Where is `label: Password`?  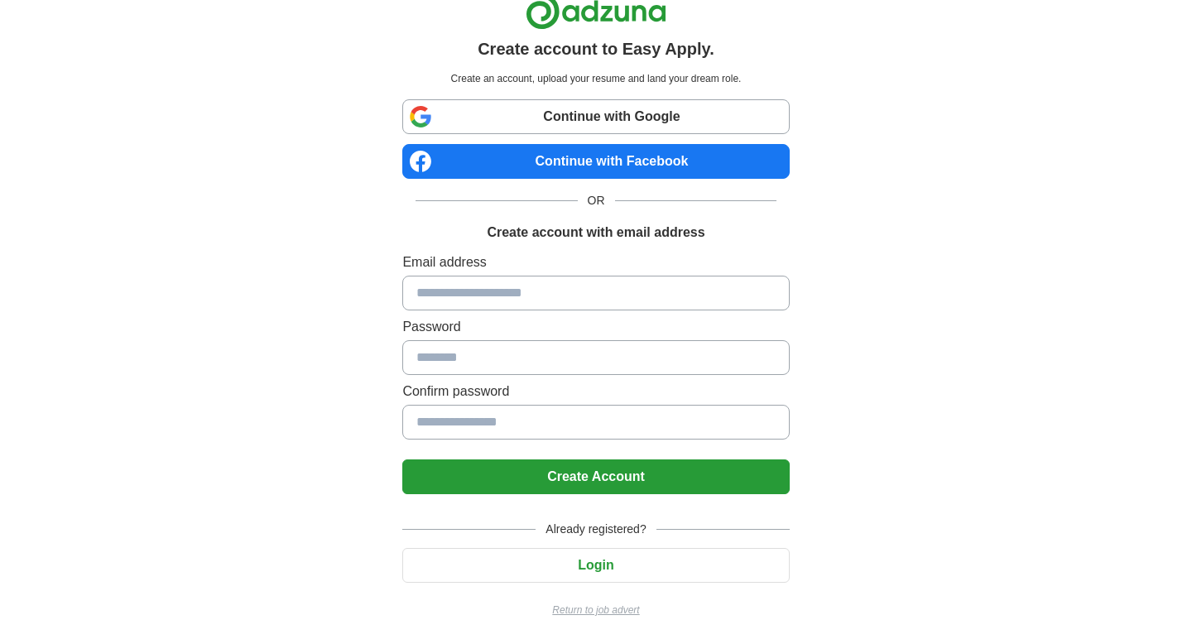 label: Password is located at coordinates (595, 327).